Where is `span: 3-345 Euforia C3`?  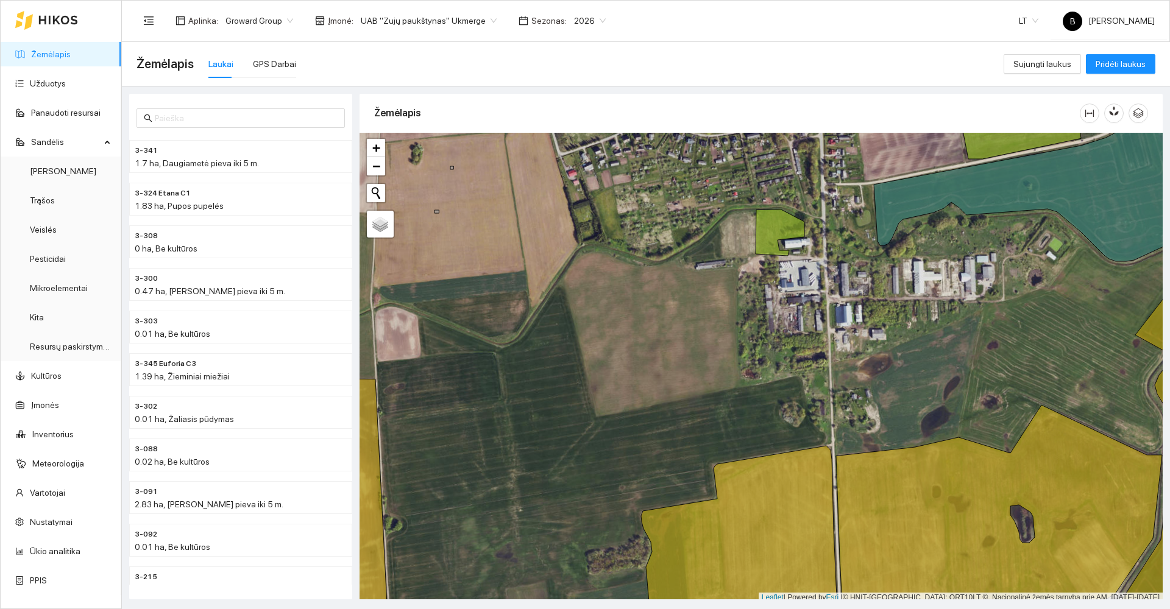 span: 3-345 Euforia C3 is located at coordinates (165, 364).